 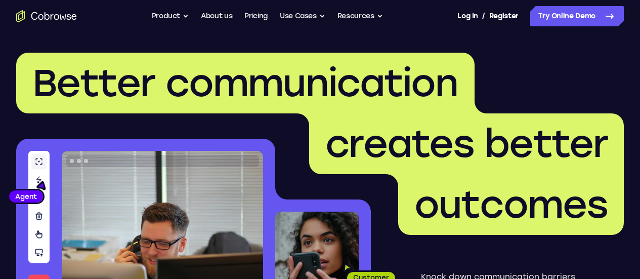 What do you see at coordinates (511, 204) in the screenshot?
I see `span: outcomes` at bounding box center [511, 204].